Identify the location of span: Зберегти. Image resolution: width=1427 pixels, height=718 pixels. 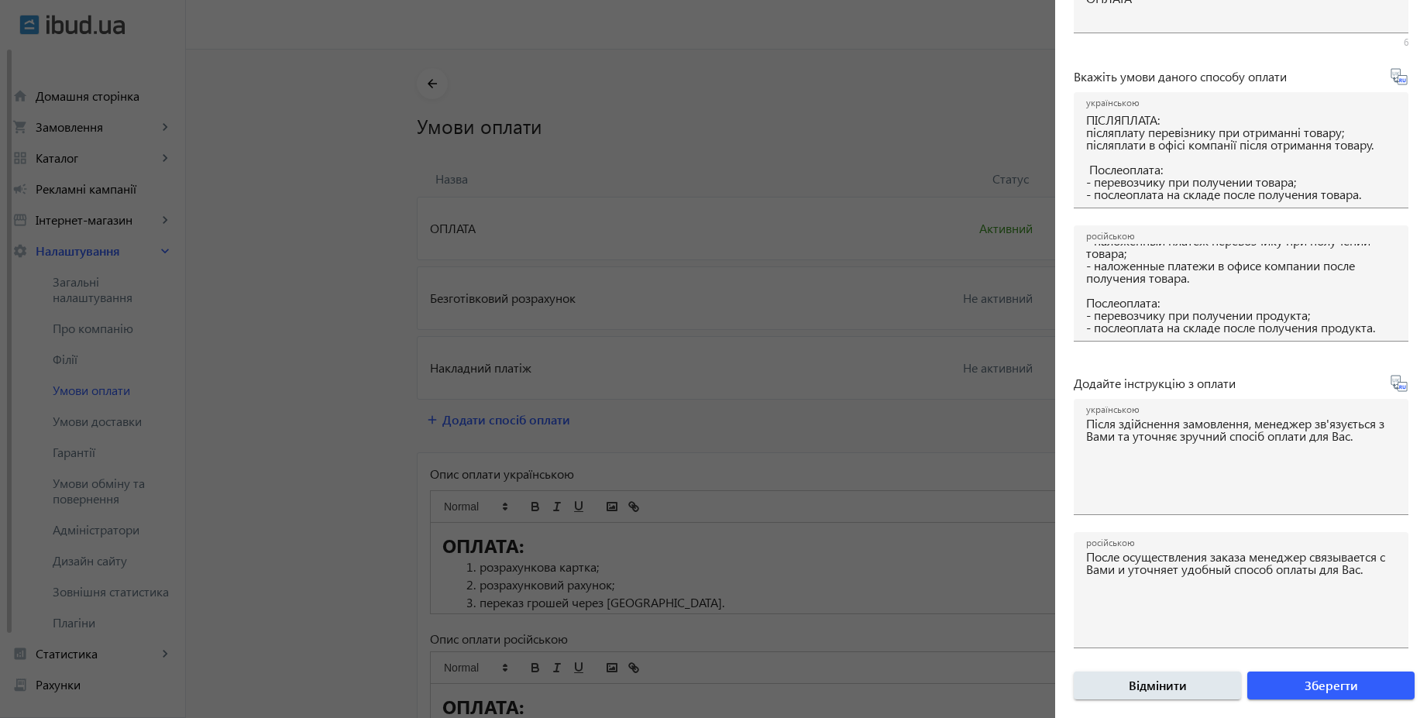
(1331, 686).